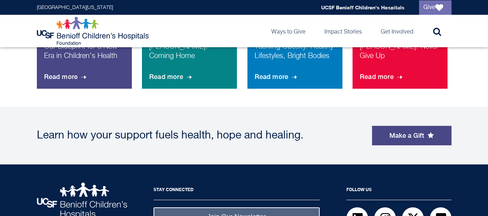 The image size is (488, 216). What do you see at coordinates (435, 8) in the screenshot?
I see `a: Give` at bounding box center [435, 8].